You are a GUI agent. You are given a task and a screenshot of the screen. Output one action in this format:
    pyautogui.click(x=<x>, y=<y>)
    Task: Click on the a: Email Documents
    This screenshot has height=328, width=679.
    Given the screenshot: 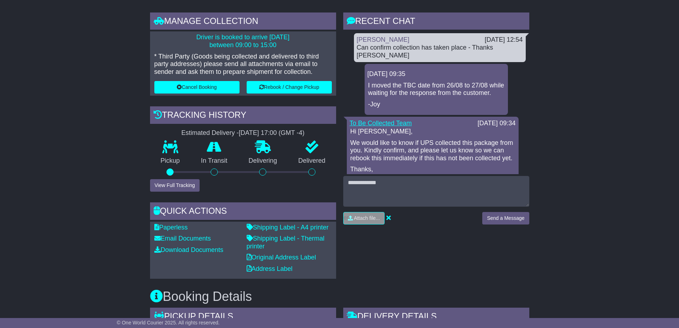 What is the action you would take?
    pyautogui.click(x=182, y=238)
    